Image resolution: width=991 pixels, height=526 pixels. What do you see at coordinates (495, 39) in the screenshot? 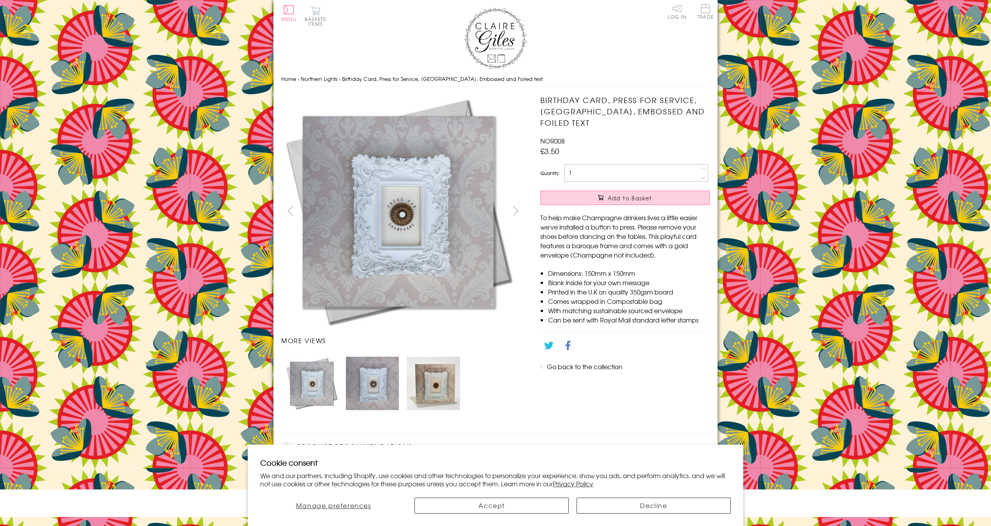
I see `img: Claire Giles Greetings Cards` at bounding box center [495, 39].